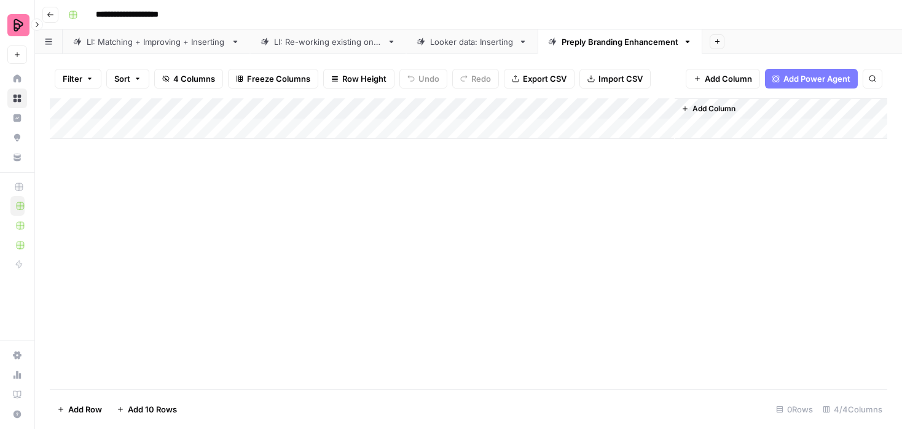  What do you see at coordinates (72, 79) in the screenshot?
I see `span: Filter` at bounding box center [72, 79].